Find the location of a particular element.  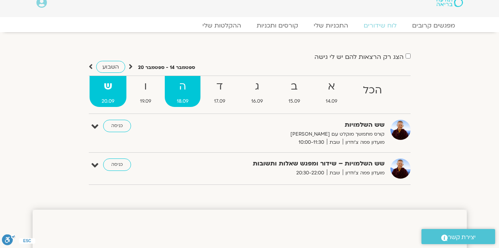

span: השבוע is located at coordinates (110, 67).